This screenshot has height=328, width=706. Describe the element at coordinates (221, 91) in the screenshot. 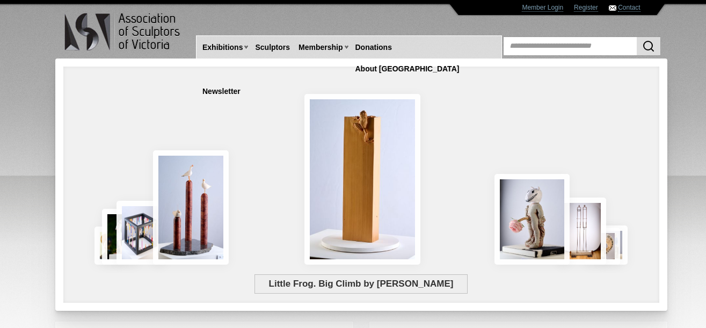

I see `a: Newsletter` at that location.